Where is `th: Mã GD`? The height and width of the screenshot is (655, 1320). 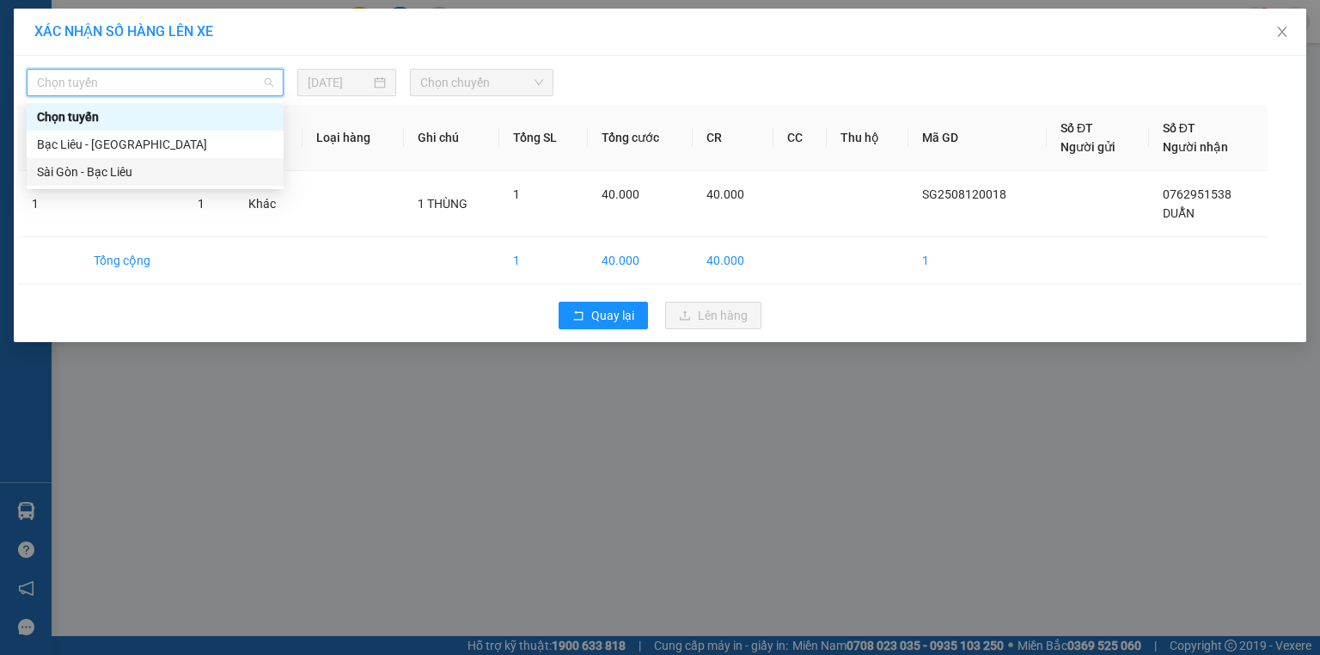 th: Mã GD is located at coordinates (977, 138).